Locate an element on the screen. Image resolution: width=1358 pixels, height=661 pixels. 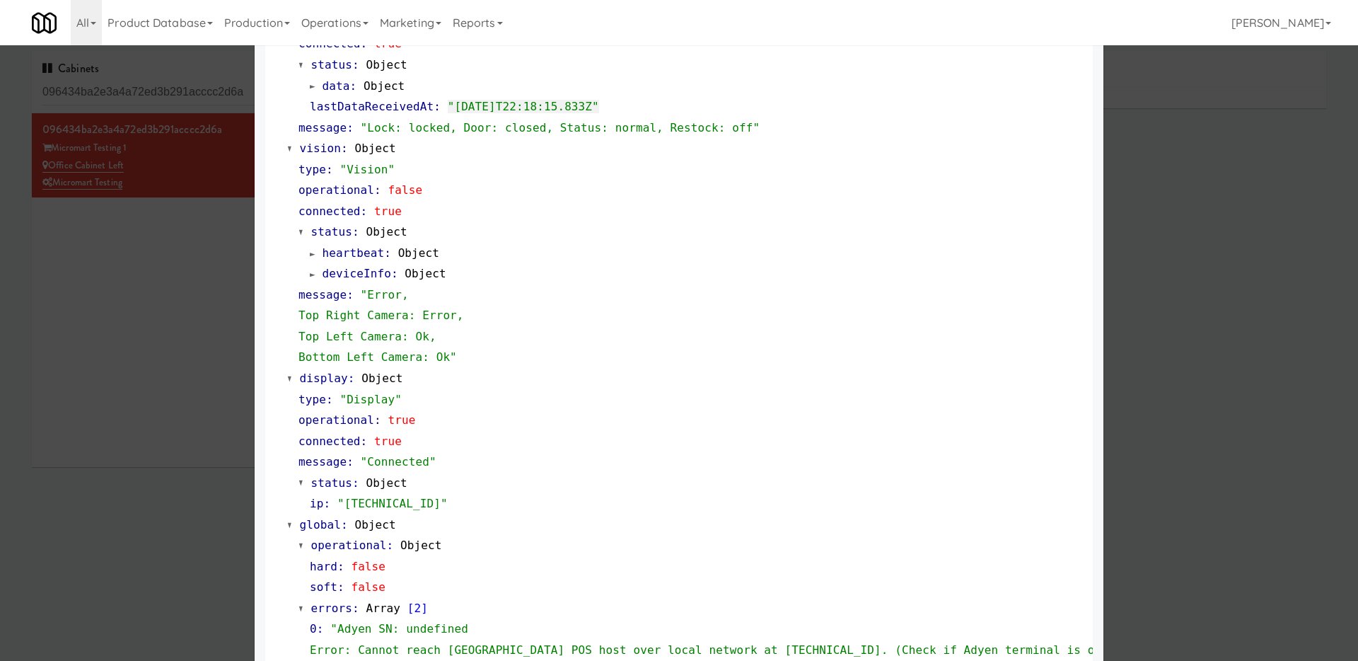
span: 0 is located at coordinates (313, 628).